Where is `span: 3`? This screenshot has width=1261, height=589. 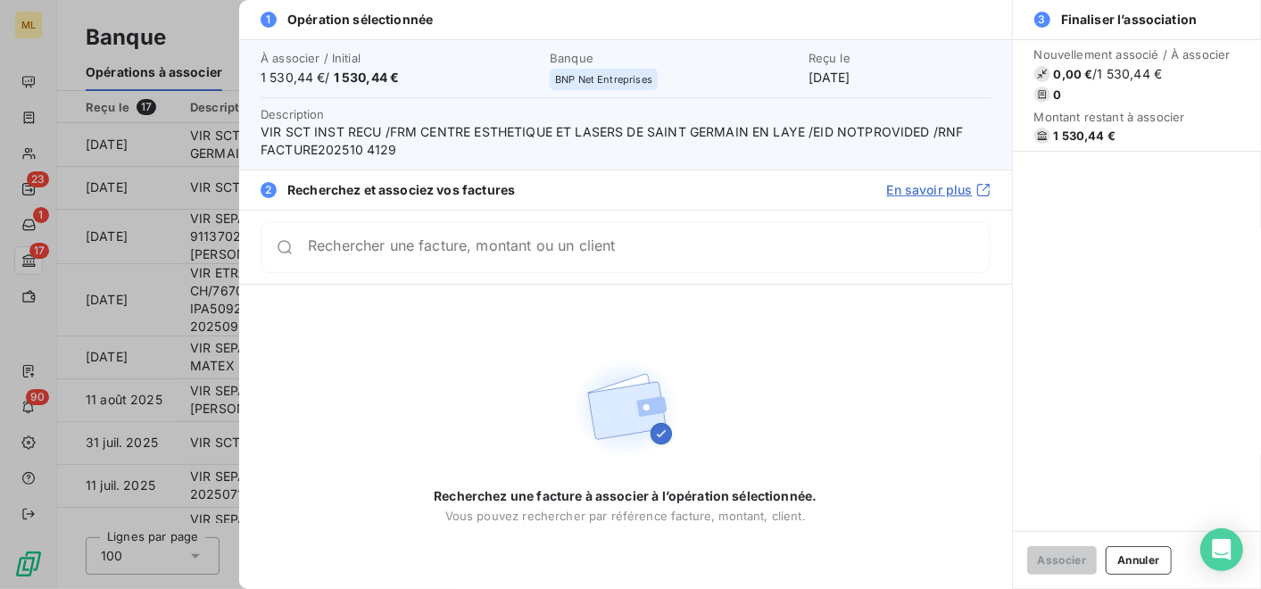
span: 3 is located at coordinates (1042, 20).